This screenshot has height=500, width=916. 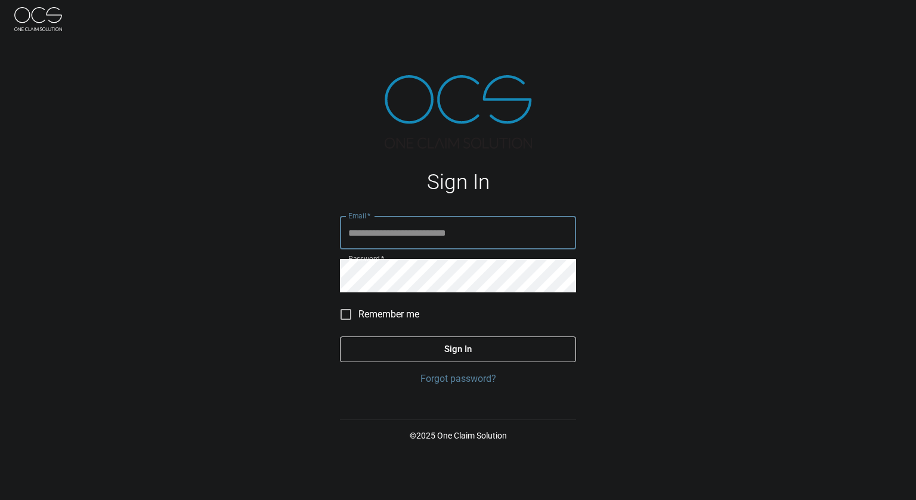 What do you see at coordinates (389, 314) in the screenshot?
I see `span: Remember me` at bounding box center [389, 314].